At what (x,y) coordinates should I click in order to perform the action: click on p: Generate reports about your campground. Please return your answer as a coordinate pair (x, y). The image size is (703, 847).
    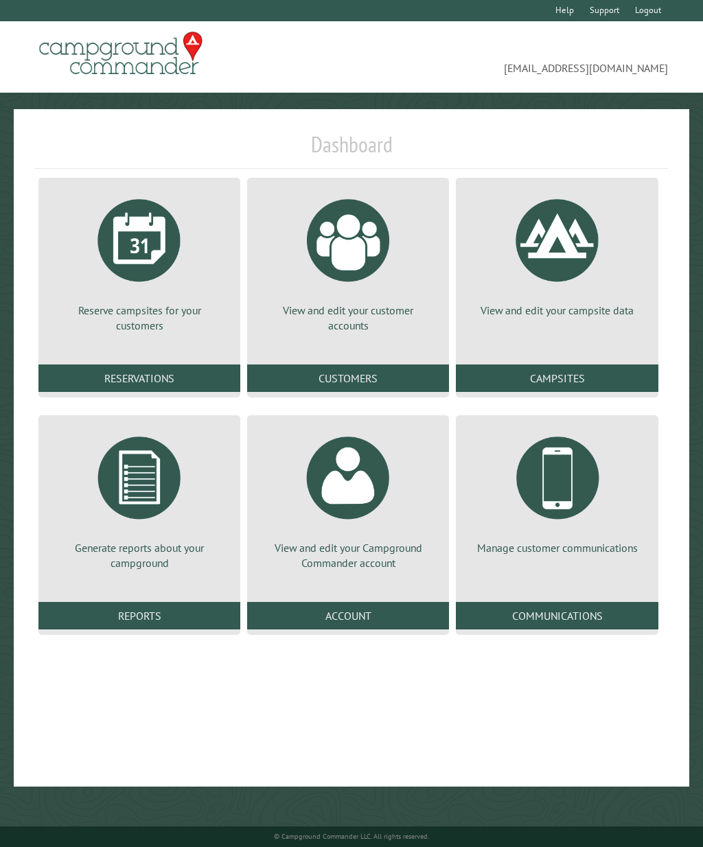
    Looking at the image, I should click on (139, 556).